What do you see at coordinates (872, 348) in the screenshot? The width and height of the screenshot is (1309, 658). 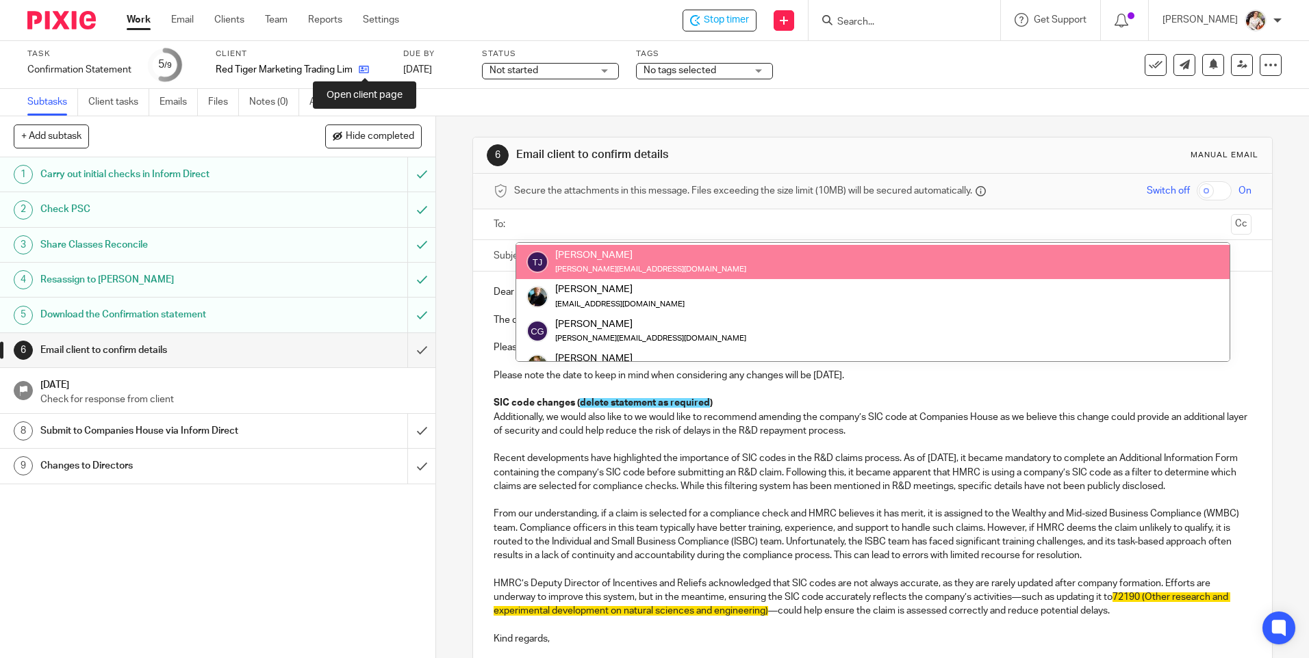 I see `p: Please could you check the attached information Companies House currently holds and let us know o...` at bounding box center [872, 348].